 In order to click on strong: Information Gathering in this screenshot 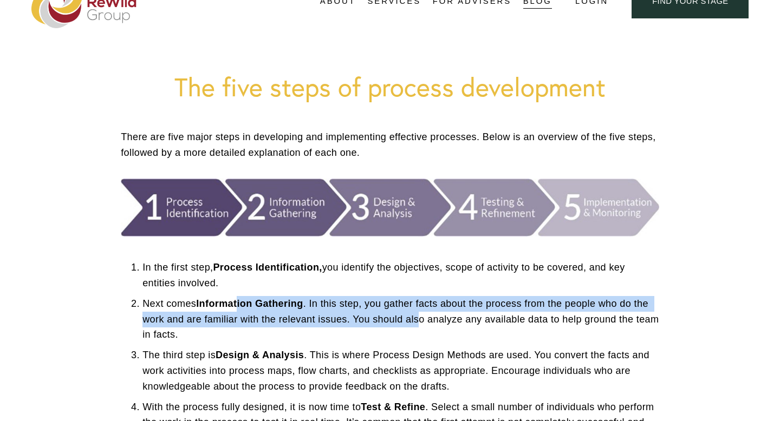, I will do `click(249, 304)`.